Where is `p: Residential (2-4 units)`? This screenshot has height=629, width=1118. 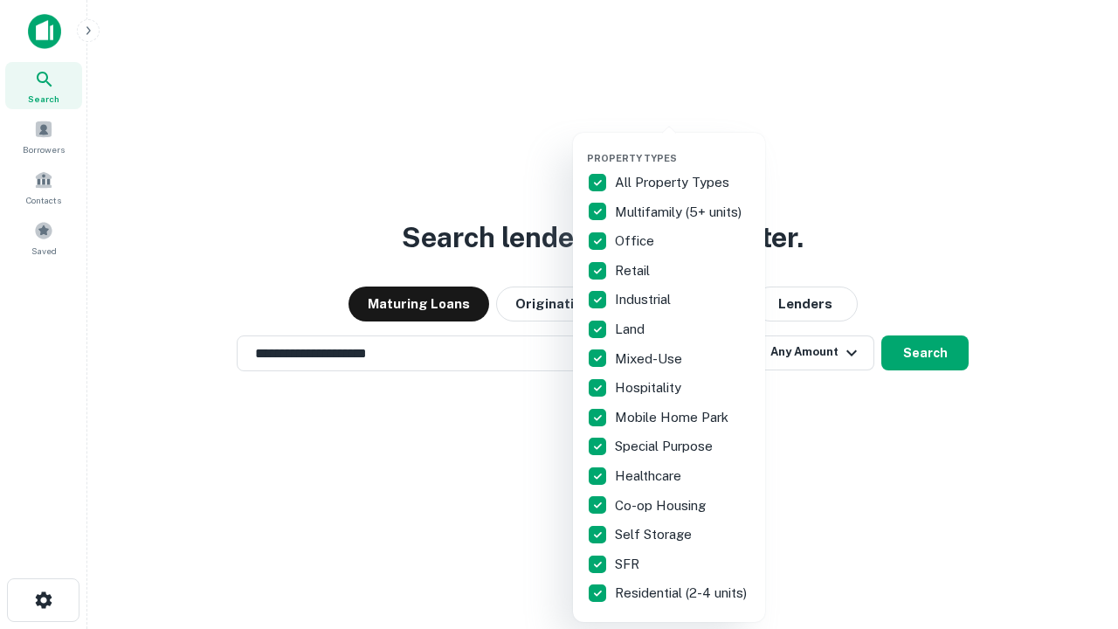 p: Residential (2-4 units) is located at coordinates (682, 593).